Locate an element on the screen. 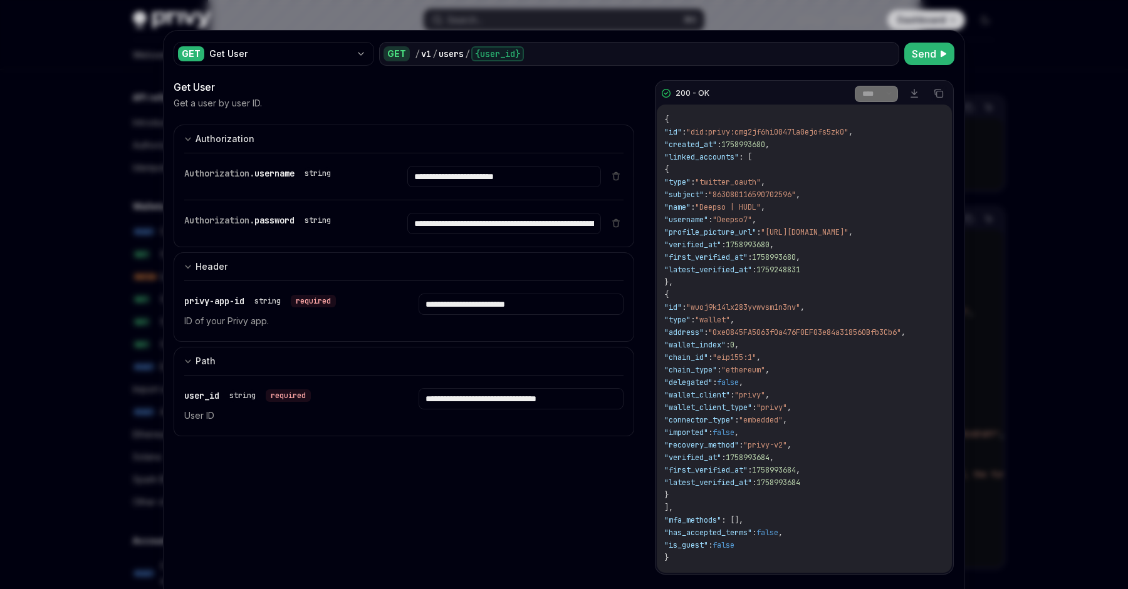 The width and height of the screenshot is (1128, 589). span: "address" is located at coordinates (683, 333).